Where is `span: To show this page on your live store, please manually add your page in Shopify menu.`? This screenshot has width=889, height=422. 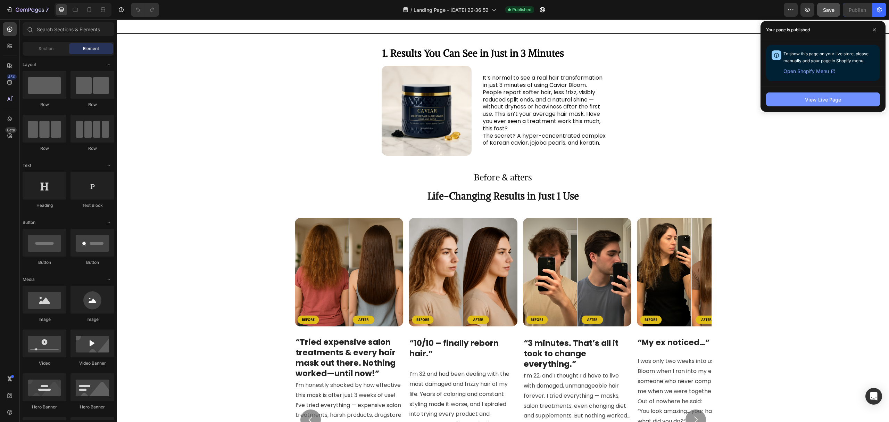 span: To show this page on your live store, please manually add your page in Shopify menu. is located at coordinates (826, 57).